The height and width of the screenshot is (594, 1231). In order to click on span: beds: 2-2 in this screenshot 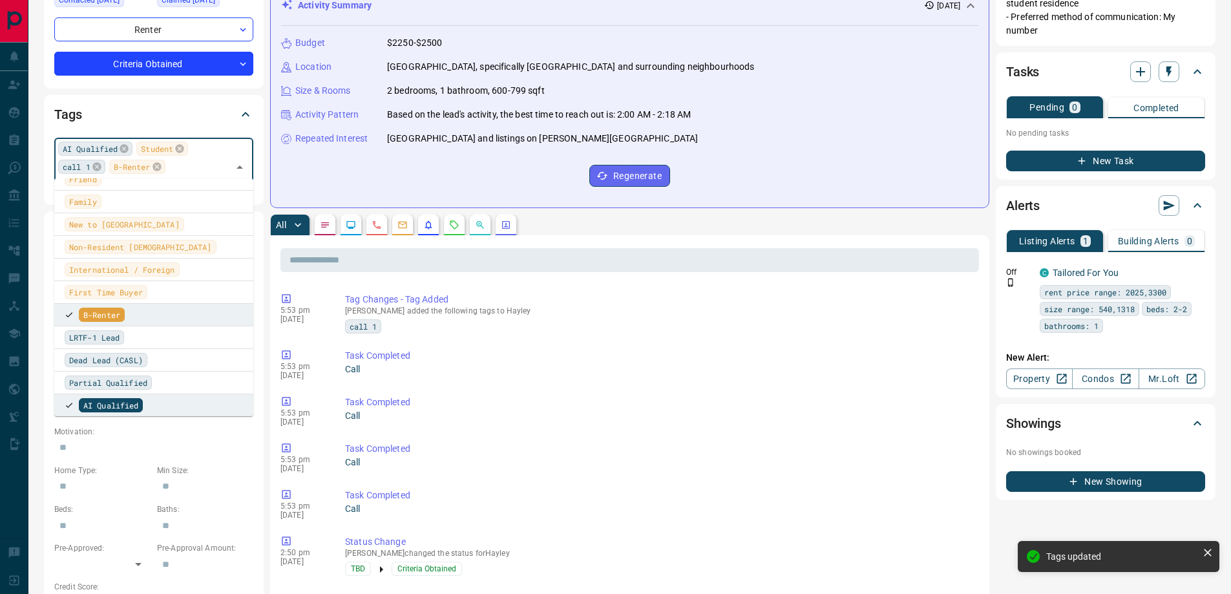, I will do `click(1167, 309)`.